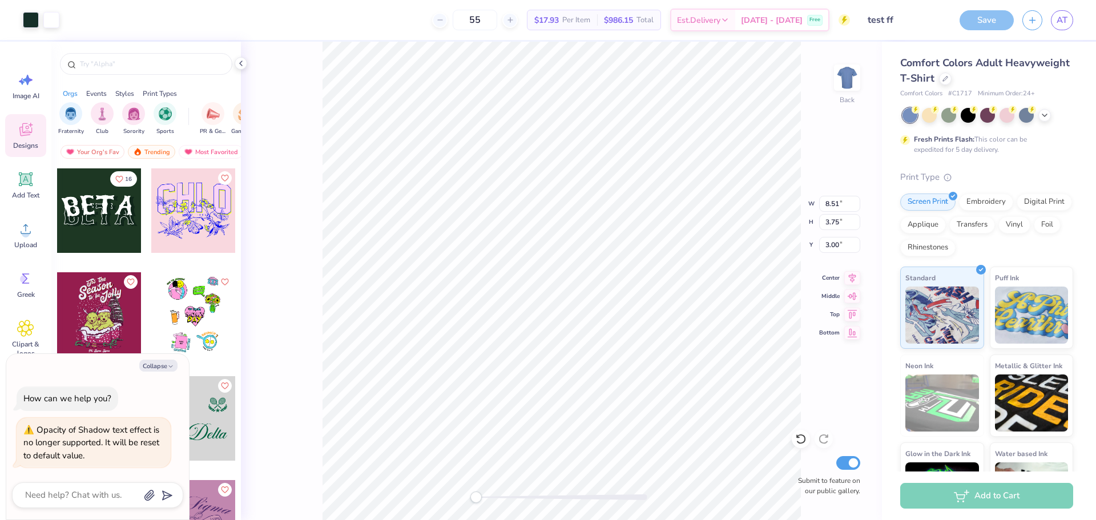 This screenshot has width=1096, height=520. Describe the element at coordinates (165, 131) in the screenshot. I see `span: Sports` at that location.